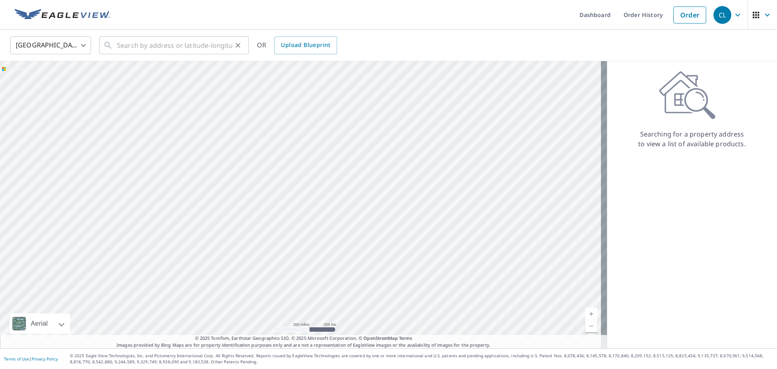  What do you see at coordinates (306, 45) in the screenshot?
I see `a: Upload Blueprint` at bounding box center [306, 45].